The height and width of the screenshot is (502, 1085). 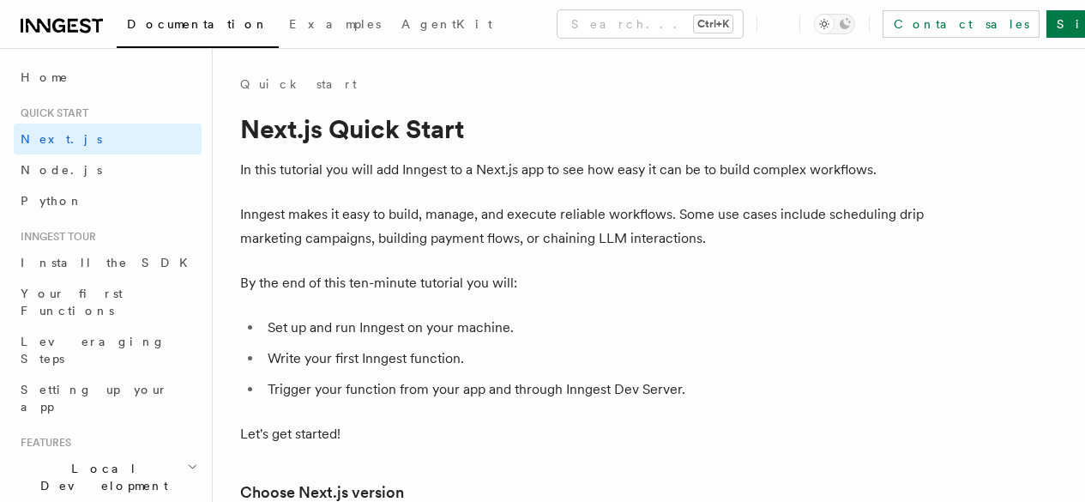 I want to click on p: By the end of this ten-minute tutorial you will:, so click(x=583, y=283).